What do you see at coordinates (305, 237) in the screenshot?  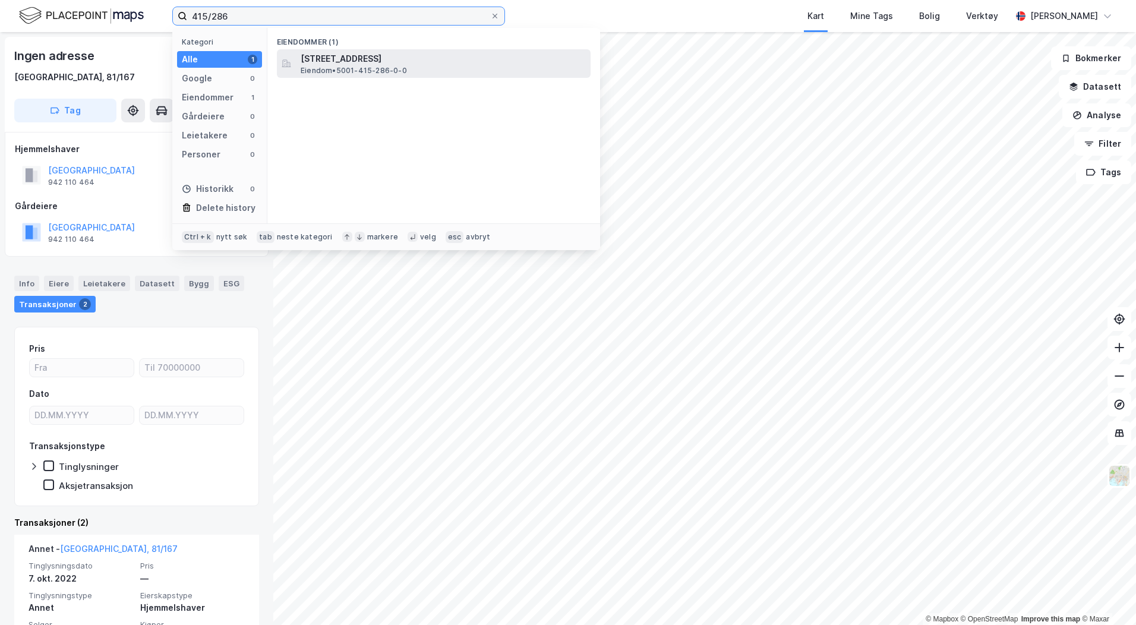 I see `div: neste kategori` at bounding box center [305, 237].